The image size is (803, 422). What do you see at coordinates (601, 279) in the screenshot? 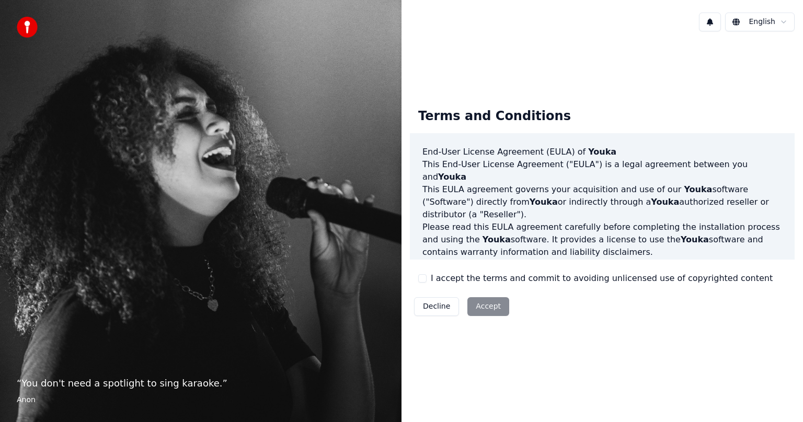
I see `label: I accept the terms and commit to avoiding unlicensed use of copyrighted content` at bounding box center [601, 279].